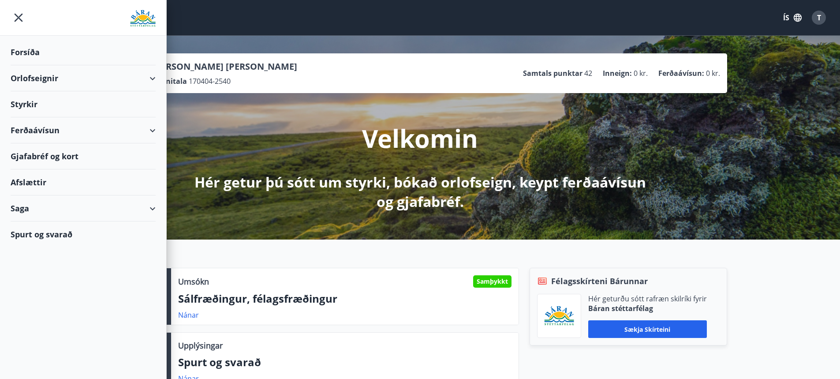 The width and height of the screenshot is (840, 379). I want to click on p: Upplýsingar, so click(200, 345).